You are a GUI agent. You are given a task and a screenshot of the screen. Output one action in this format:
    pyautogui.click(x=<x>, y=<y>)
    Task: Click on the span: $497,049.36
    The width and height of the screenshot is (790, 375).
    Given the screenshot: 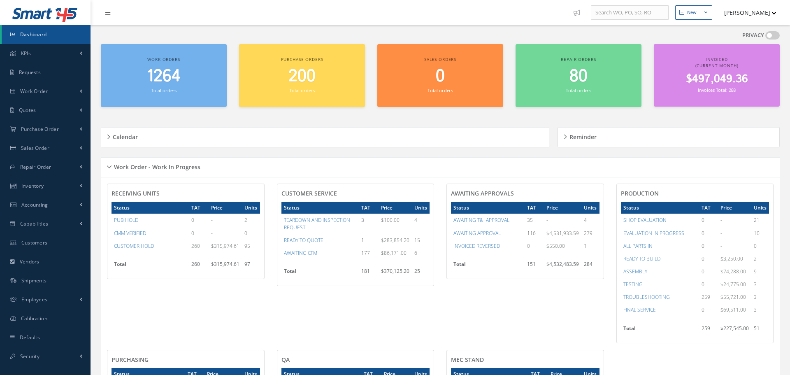 What is the action you would take?
    pyautogui.click(x=716, y=79)
    